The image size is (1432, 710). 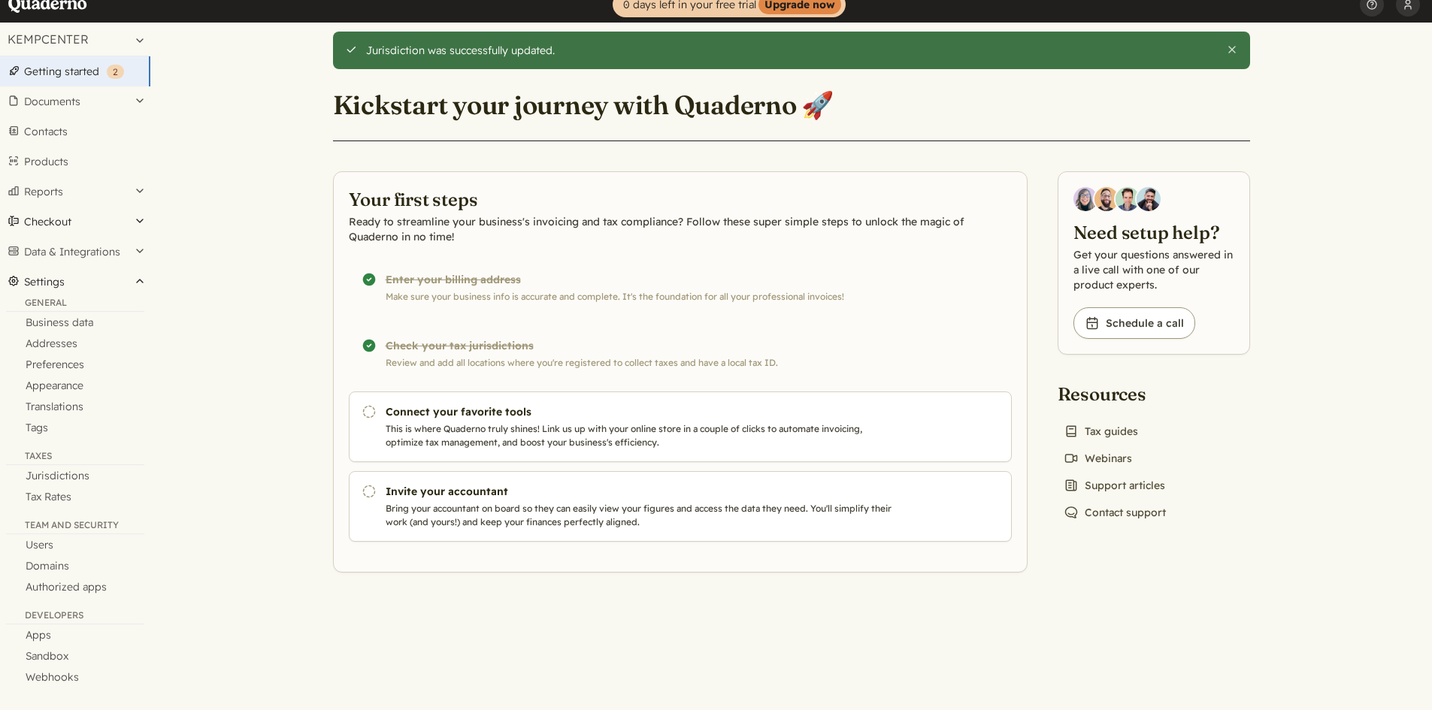 I want to click on img: Javier Rubio, DevRel at Quaderno, so click(x=1149, y=199).